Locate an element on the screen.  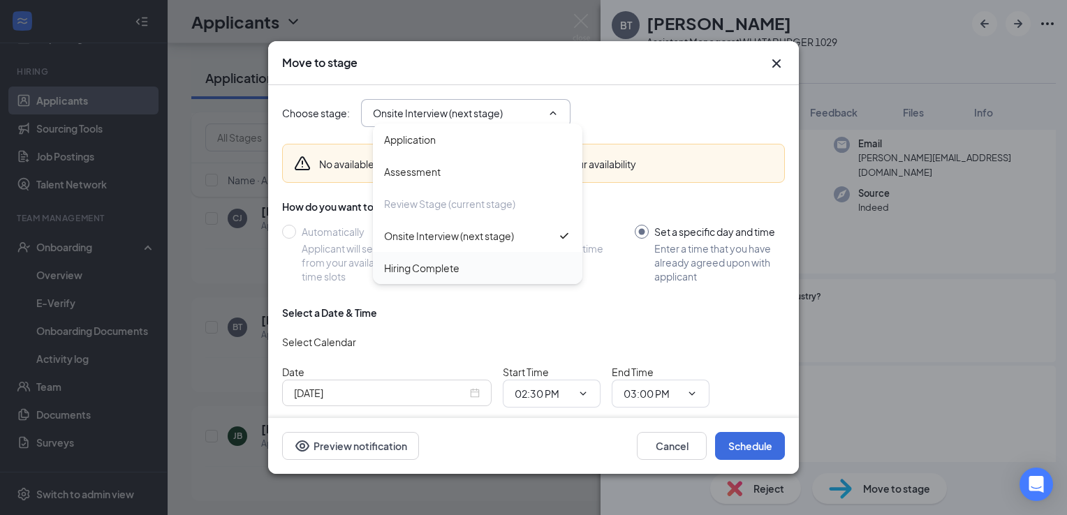
div: Select a Date & Time is located at coordinates (330, 313).